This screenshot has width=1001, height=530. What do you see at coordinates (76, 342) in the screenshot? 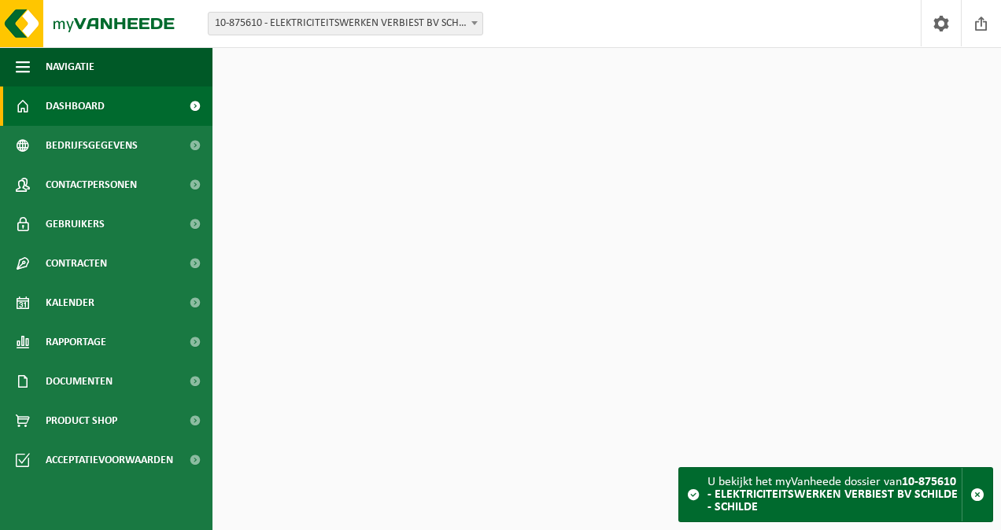
I see `span: Rapportage` at bounding box center [76, 342].